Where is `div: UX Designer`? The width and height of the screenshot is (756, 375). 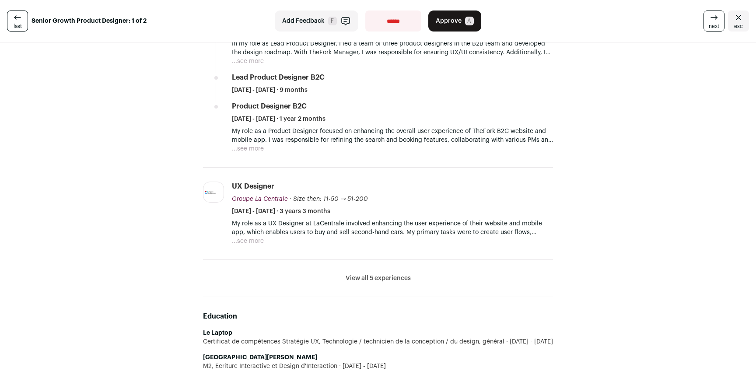 div: UX Designer is located at coordinates (253, 186).